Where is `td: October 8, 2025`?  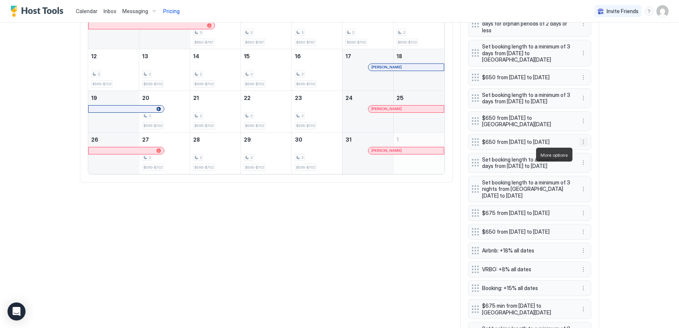
td: October 8, 2025 is located at coordinates (266, 28).